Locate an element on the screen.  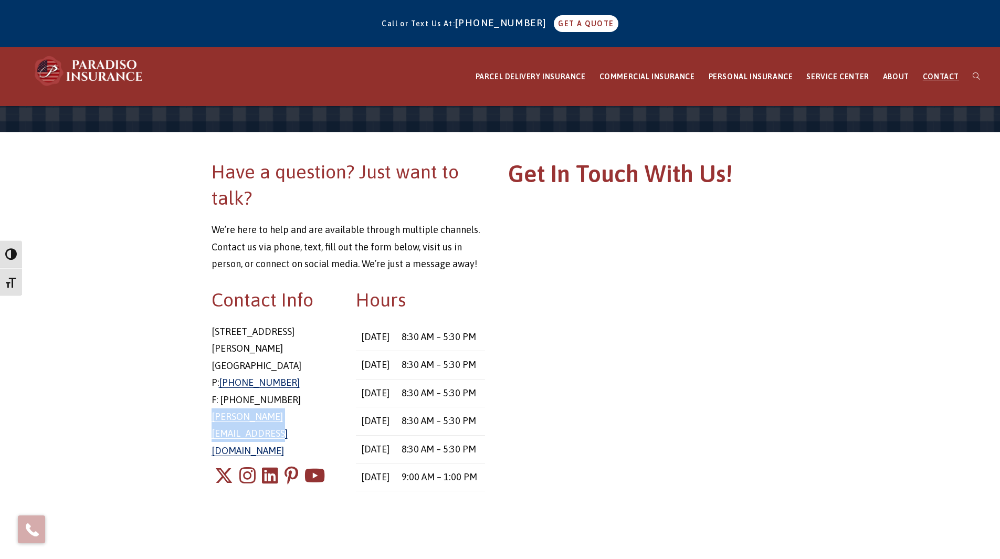
a: COMMERCIAL INSURANCE is located at coordinates (647, 77).